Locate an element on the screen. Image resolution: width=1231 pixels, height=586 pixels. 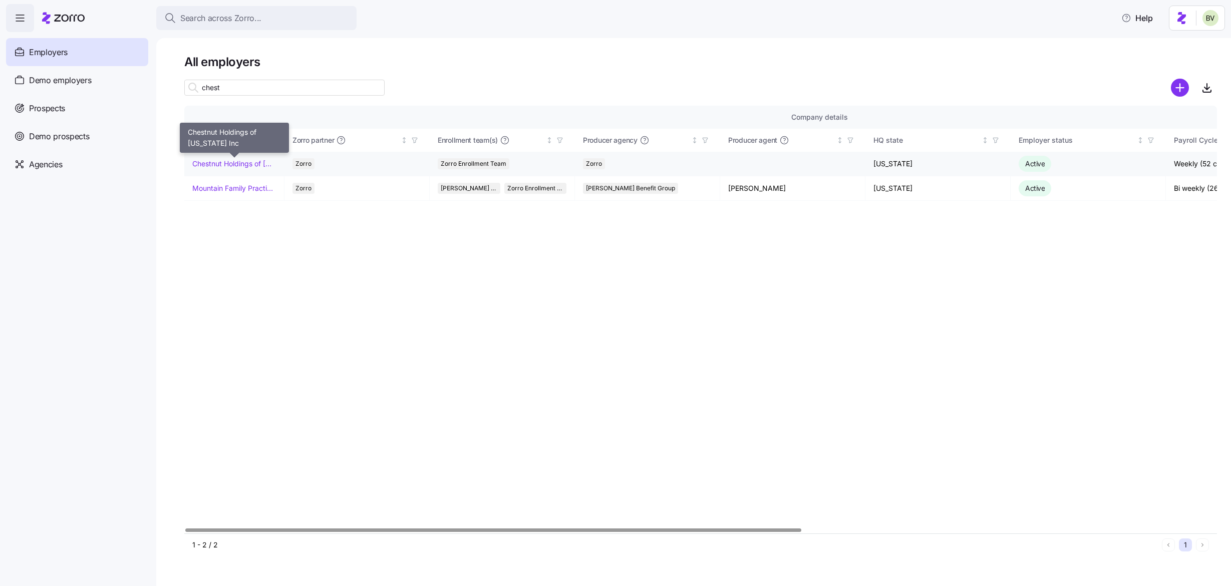
a: Demo prospects is located at coordinates (77, 136).